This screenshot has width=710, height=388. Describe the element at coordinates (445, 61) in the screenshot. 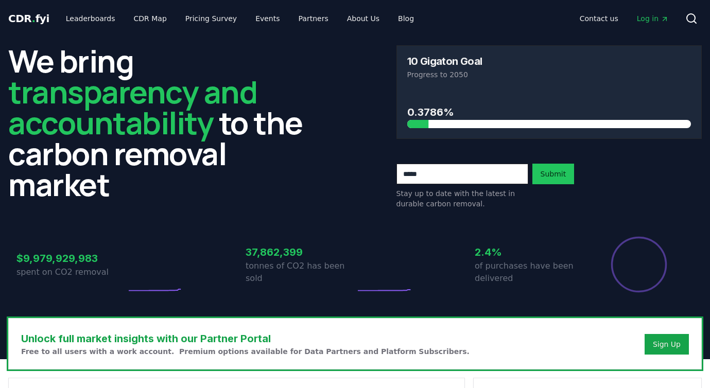

I see `h3: 10 Gigaton Goal` at that location.